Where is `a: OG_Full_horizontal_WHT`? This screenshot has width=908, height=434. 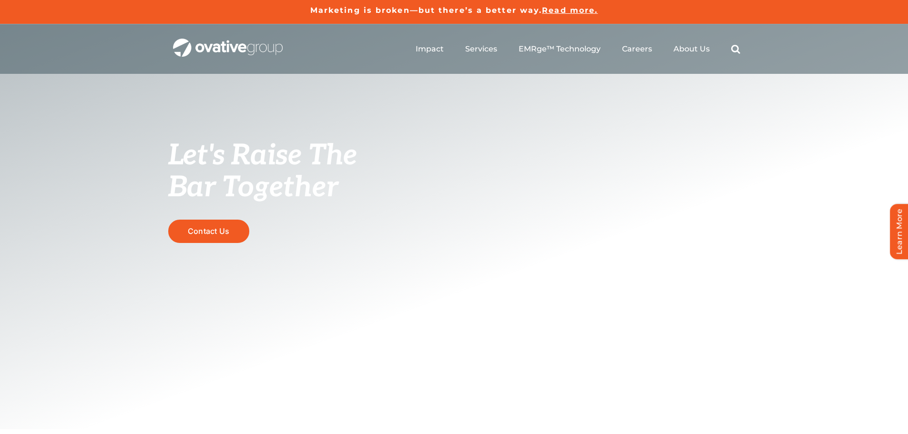
a: OG_Full_horizontal_WHT is located at coordinates (228, 42).